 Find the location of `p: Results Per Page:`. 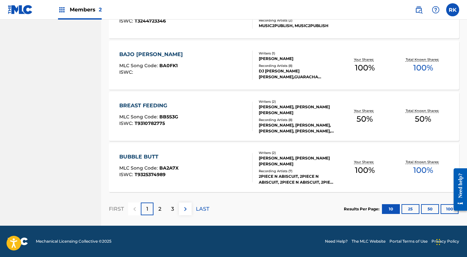

p: Results Per Page: is located at coordinates (363, 209).